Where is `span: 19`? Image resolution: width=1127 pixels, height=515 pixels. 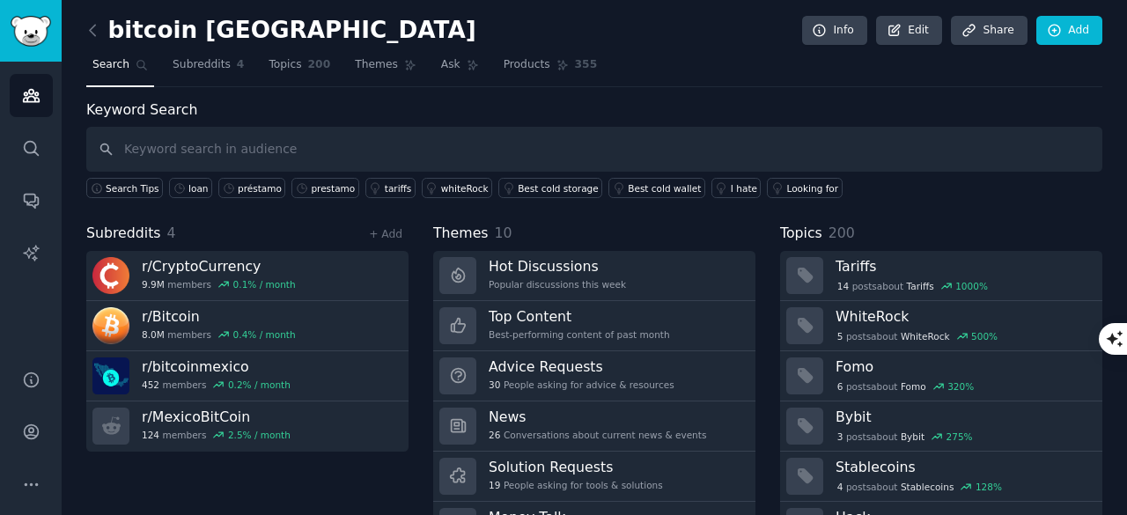
span: 19 is located at coordinates (494, 485).